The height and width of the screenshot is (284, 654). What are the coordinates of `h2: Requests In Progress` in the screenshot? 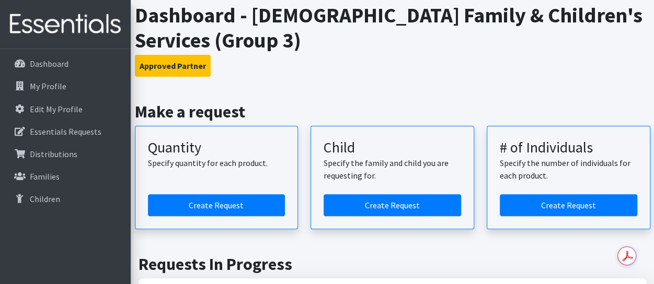 It's located at (392, 265).